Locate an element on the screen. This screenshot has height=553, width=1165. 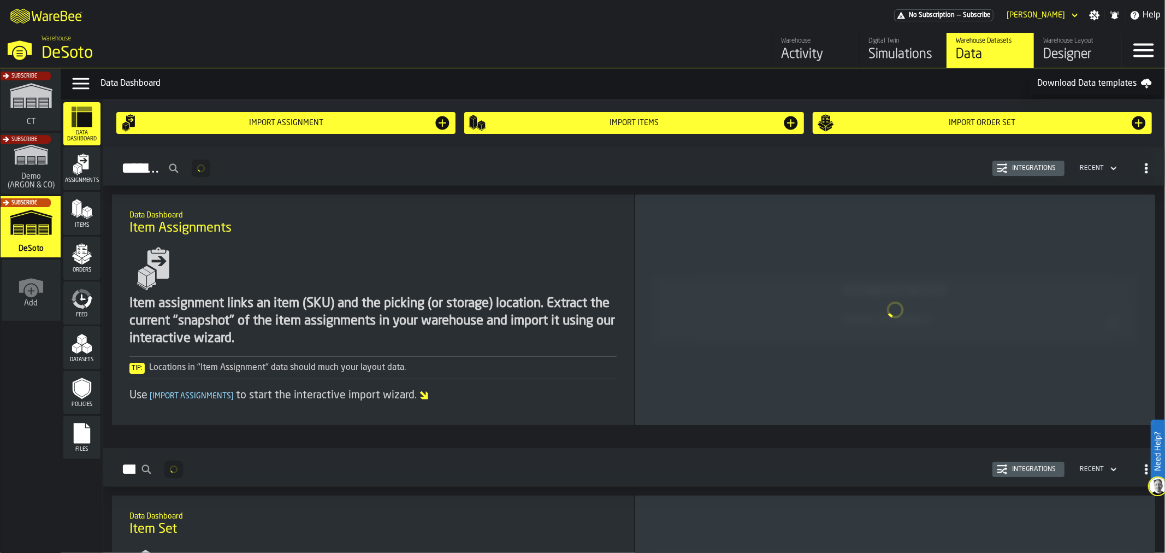
li: menu Feed is located at coordinates (82, 303).